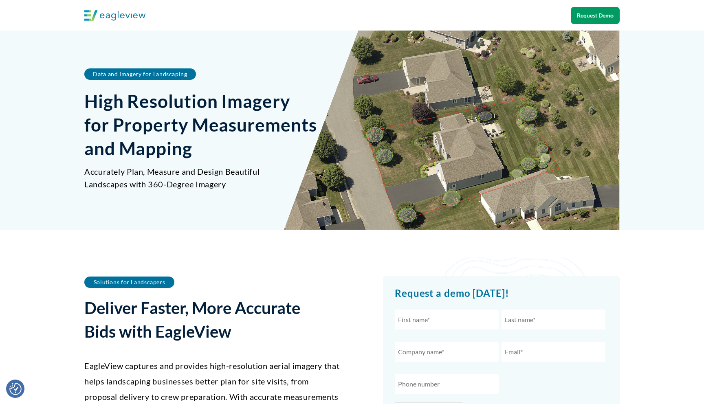 The height and width of the screenshot is (404, 704). What do you see at coordinates (447, 319) in the screenshot?
I see `input: First name*` at bounding box center [447, 319].